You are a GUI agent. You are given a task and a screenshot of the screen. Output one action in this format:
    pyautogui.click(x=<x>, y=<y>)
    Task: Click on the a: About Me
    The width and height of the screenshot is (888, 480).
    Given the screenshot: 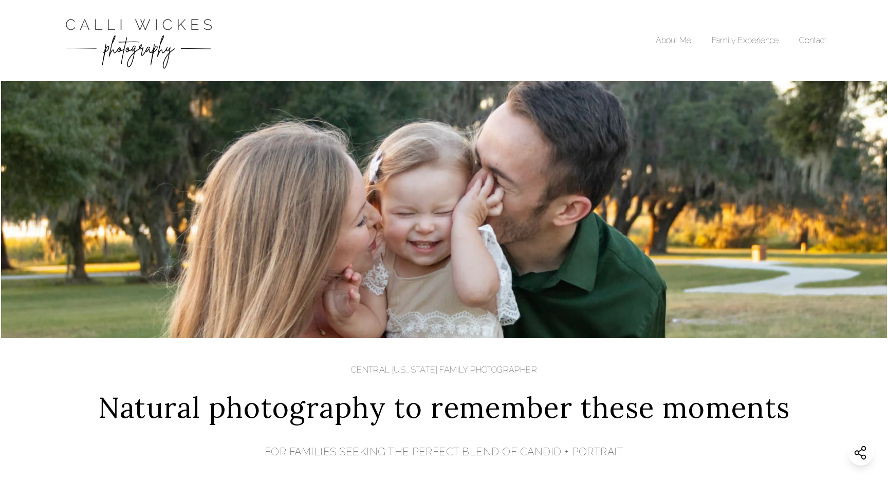 What is the action you would take?
    pyautogui.click(x=674, y=40)
    